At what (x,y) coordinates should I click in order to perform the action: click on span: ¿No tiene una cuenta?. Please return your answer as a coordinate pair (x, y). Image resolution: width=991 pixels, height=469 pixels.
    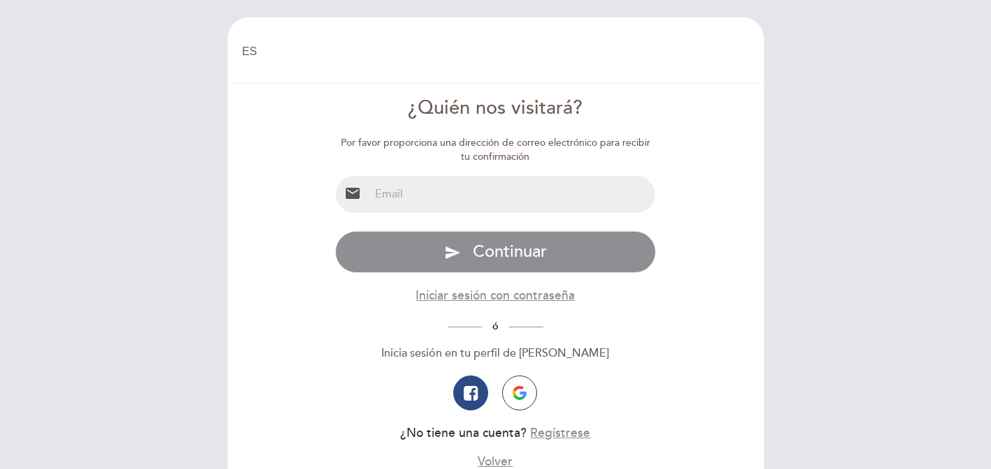
    Looking at the image, I should click on (463, 433).